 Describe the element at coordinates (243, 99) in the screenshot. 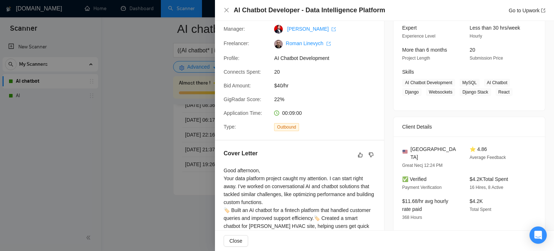

I see `span: GigRadar Score:` at that location.